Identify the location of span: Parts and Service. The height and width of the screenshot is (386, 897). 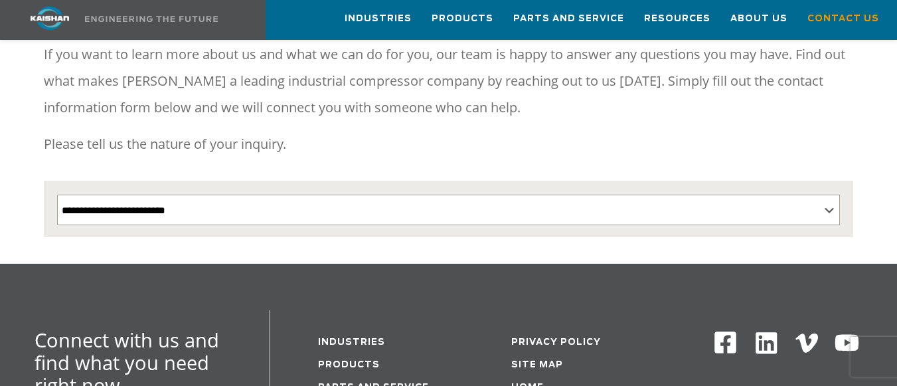
(568, 19).